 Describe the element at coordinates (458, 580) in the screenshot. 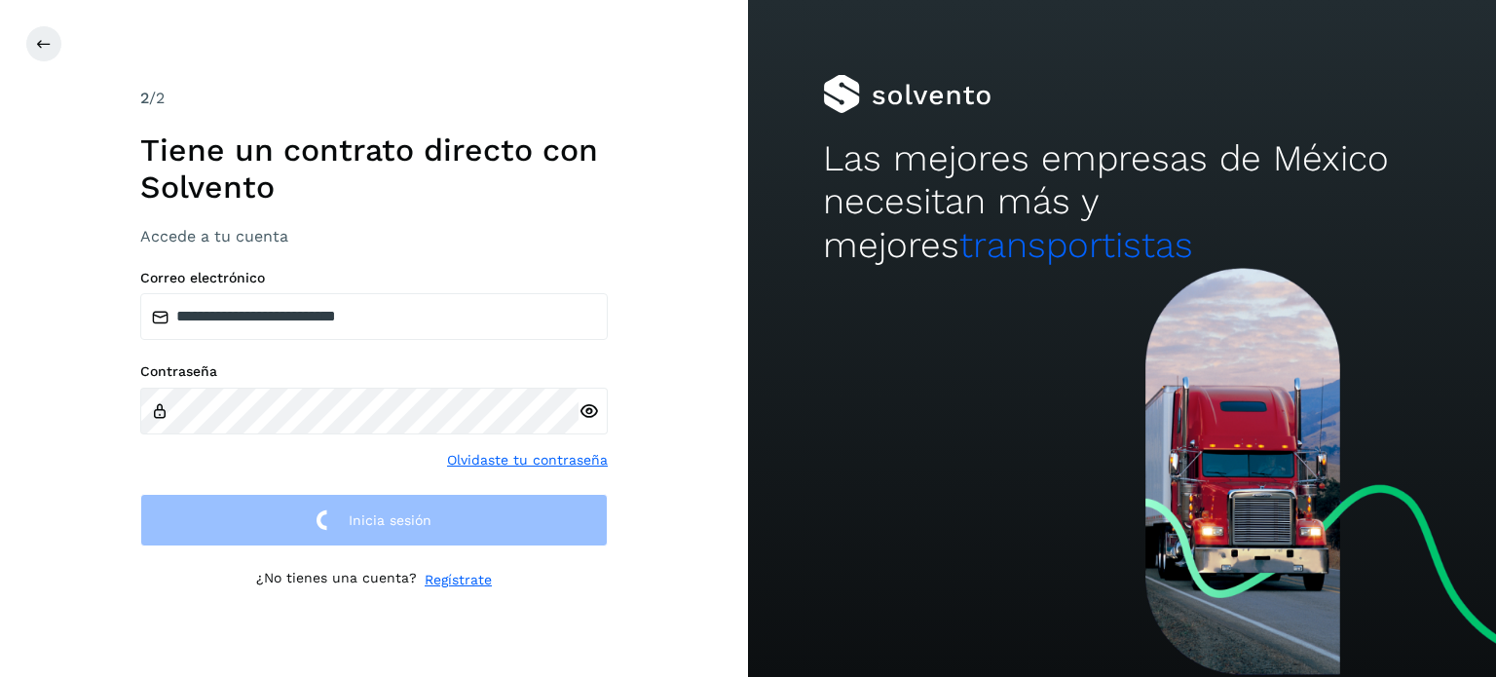

I see `a: Regístrate` at that location.